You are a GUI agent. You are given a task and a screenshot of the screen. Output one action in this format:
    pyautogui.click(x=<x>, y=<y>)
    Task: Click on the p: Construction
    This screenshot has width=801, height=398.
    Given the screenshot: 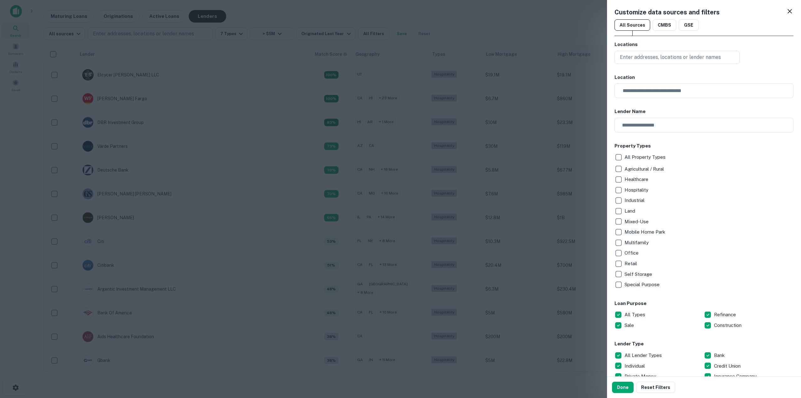 What is the action you would take?
    pyautogui.click(x=729, y=325)
    